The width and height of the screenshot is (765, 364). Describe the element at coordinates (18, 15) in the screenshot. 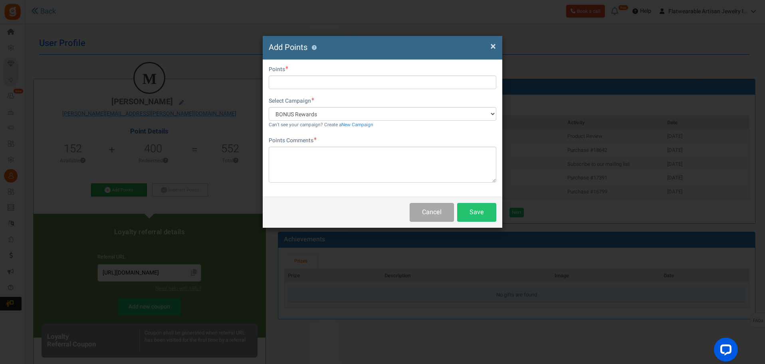

I see `button: Open LiveChat chat widget` at that location.